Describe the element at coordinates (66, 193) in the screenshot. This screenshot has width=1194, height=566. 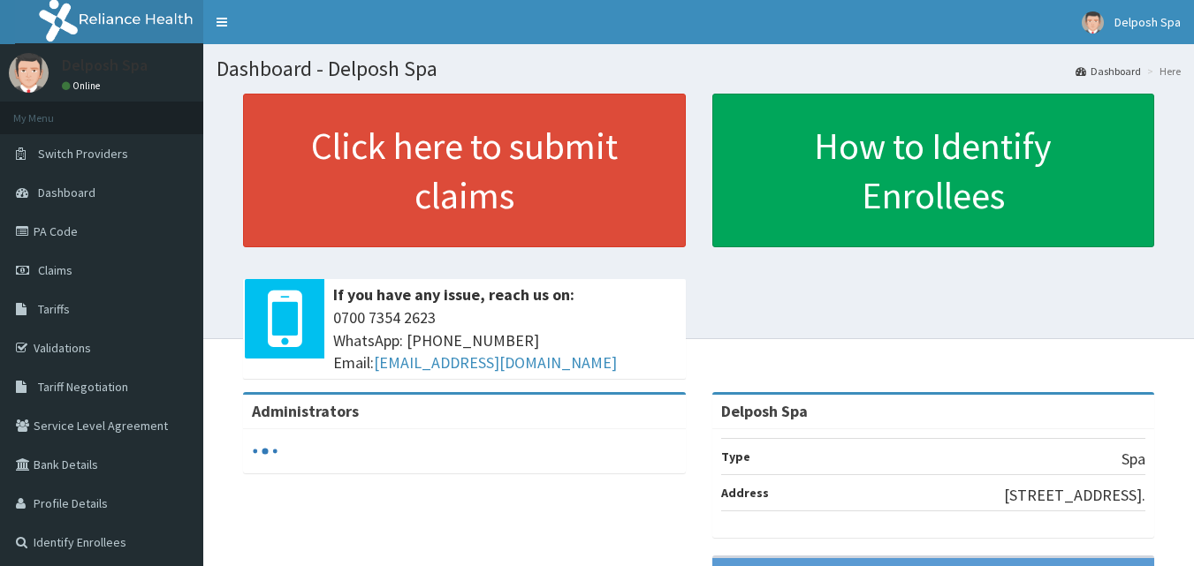
I see `span: Dashboard` at that location.